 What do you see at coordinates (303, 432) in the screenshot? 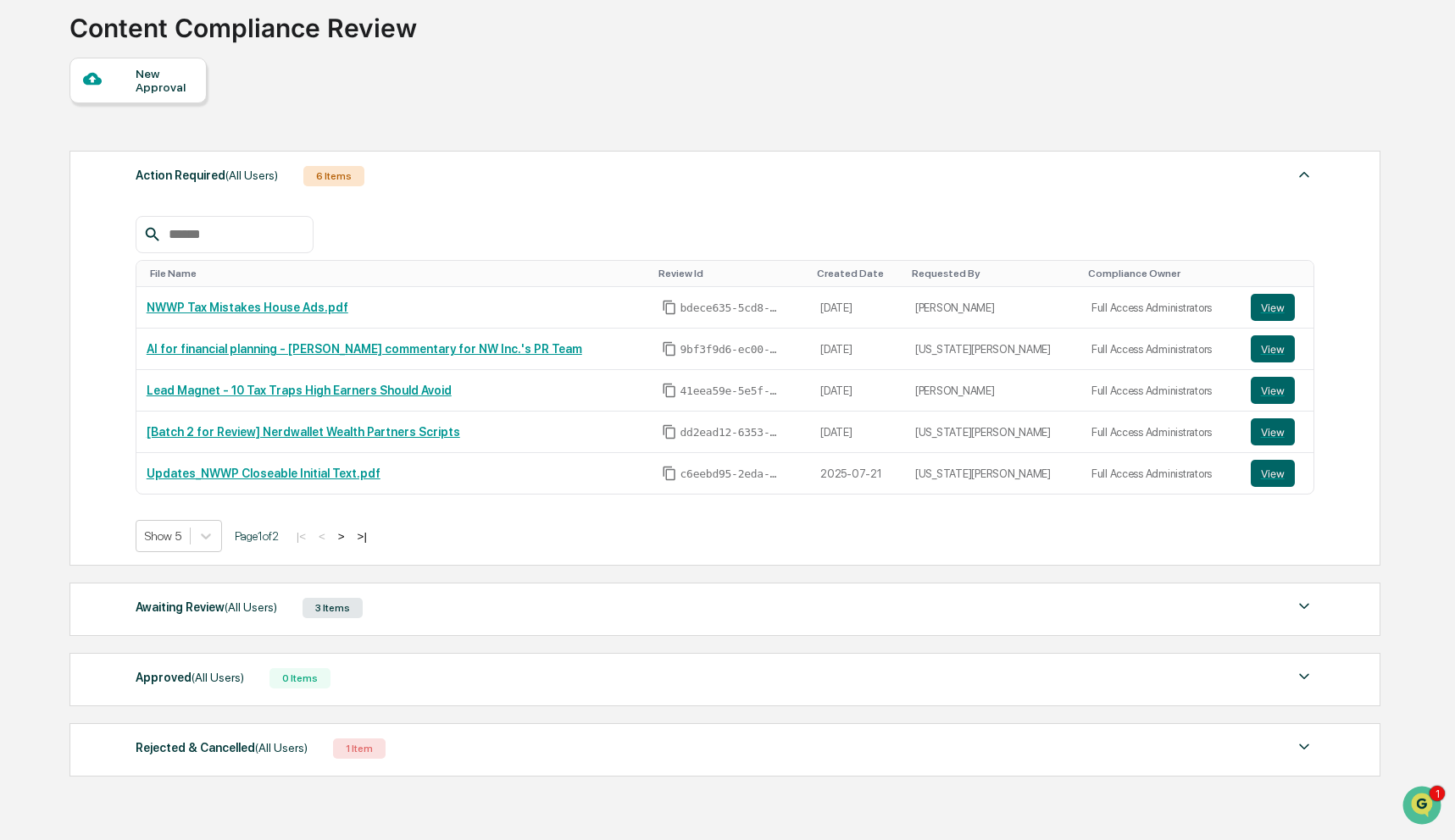
I see `a: [Batch 2 for Review] Nerdwallet Wealth Partners Scripts` at bounding box center [303, 432].